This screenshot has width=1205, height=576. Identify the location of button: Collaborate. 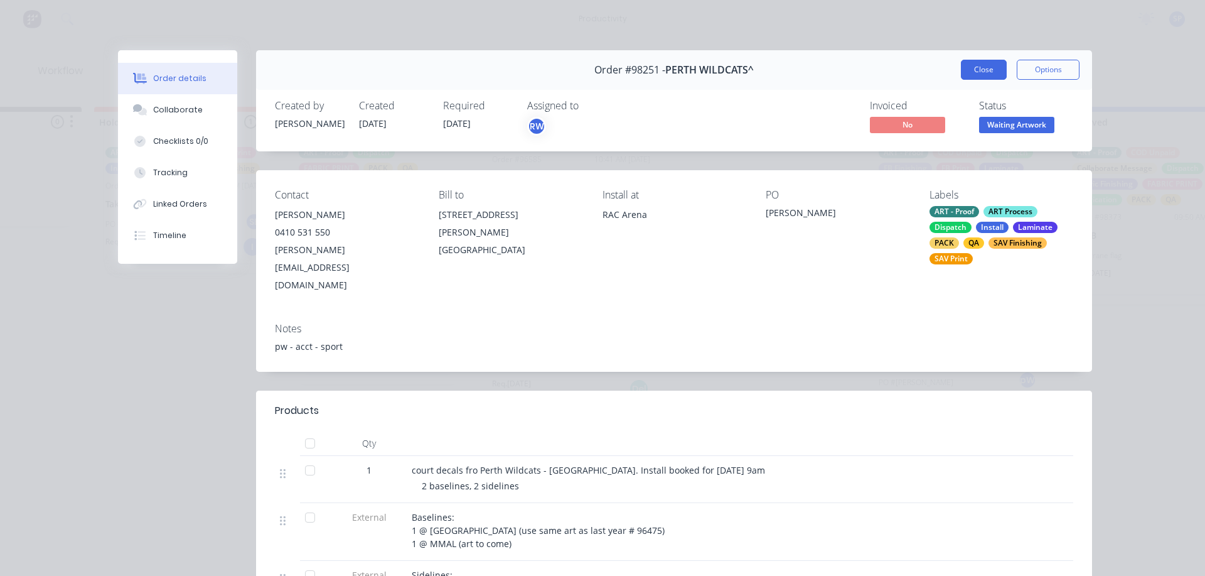
(178, 110).